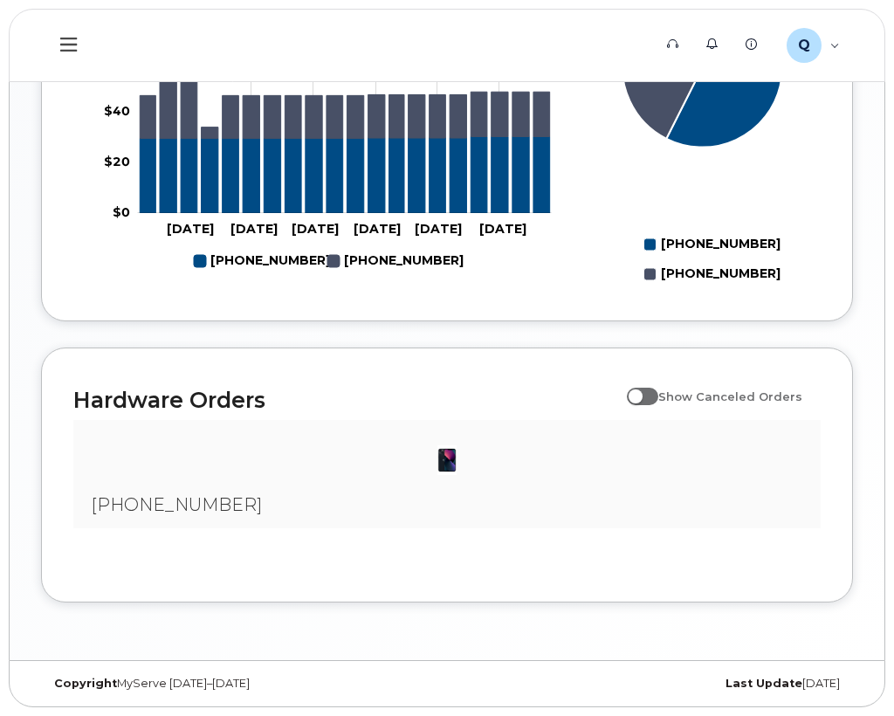 The image size is (894, 716). Describe the element at coordinates (117, 111) in the screenshot. I see `tspan: $40` at that location.